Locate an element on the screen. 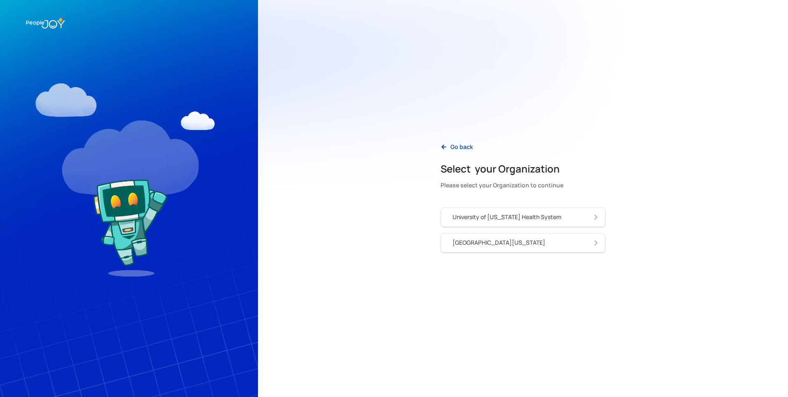  h2: Select your Organization is located at coordinates (502, 169).